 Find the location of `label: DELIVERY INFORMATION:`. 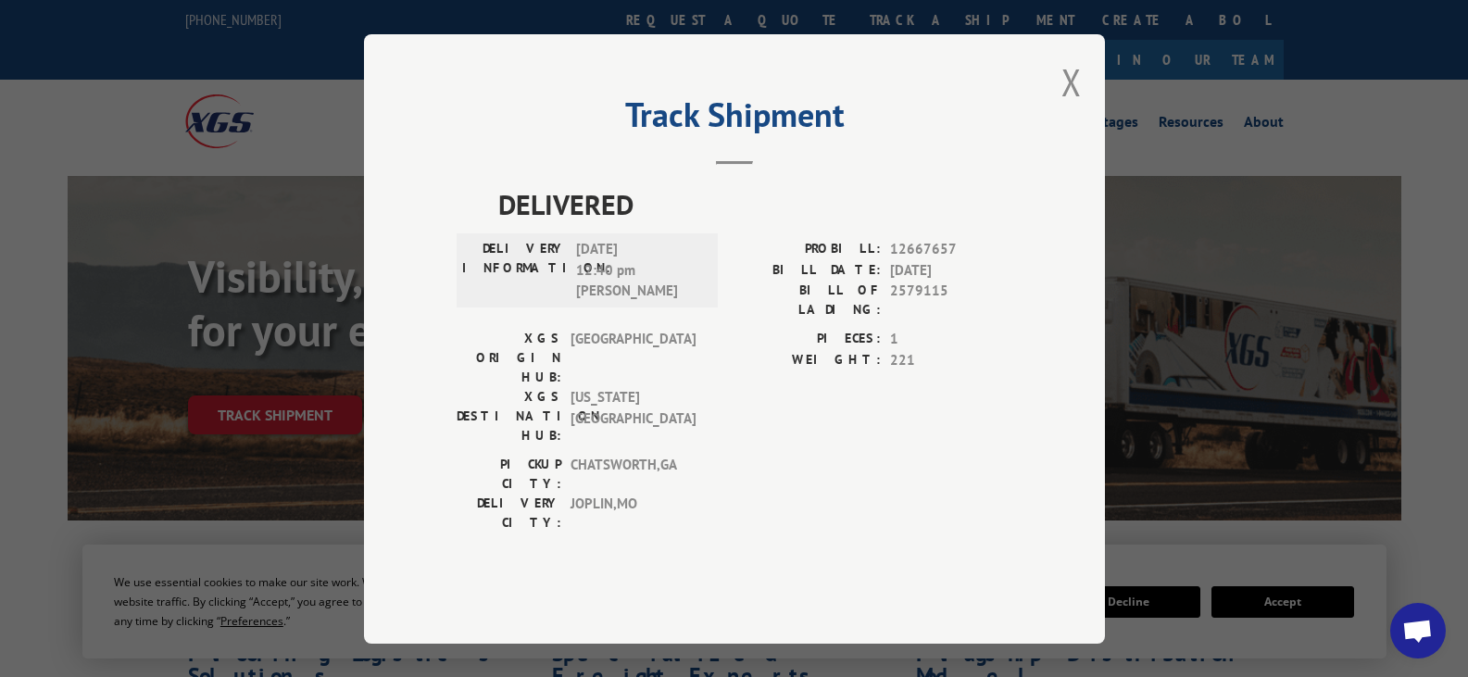

label: DELIVERY INFORMATION: is located at coordinates (514, 270).